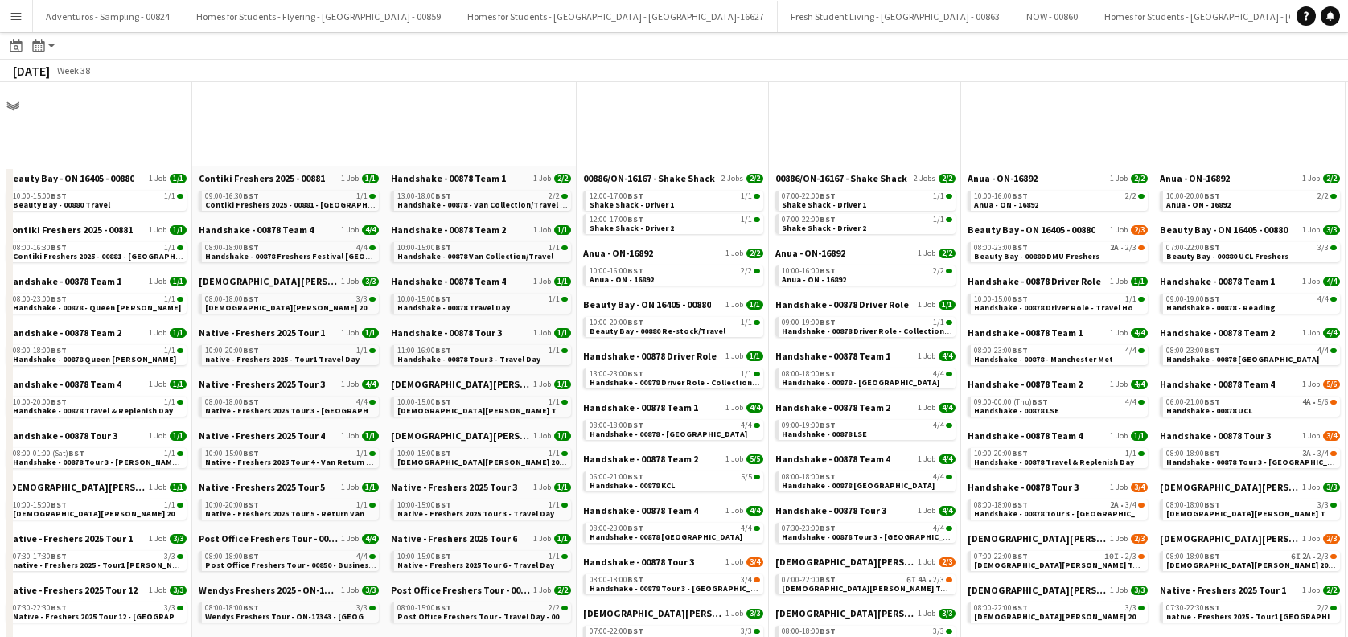  I want to click on a: Anua - ON-168921 Job2/2, so click(673, 253).